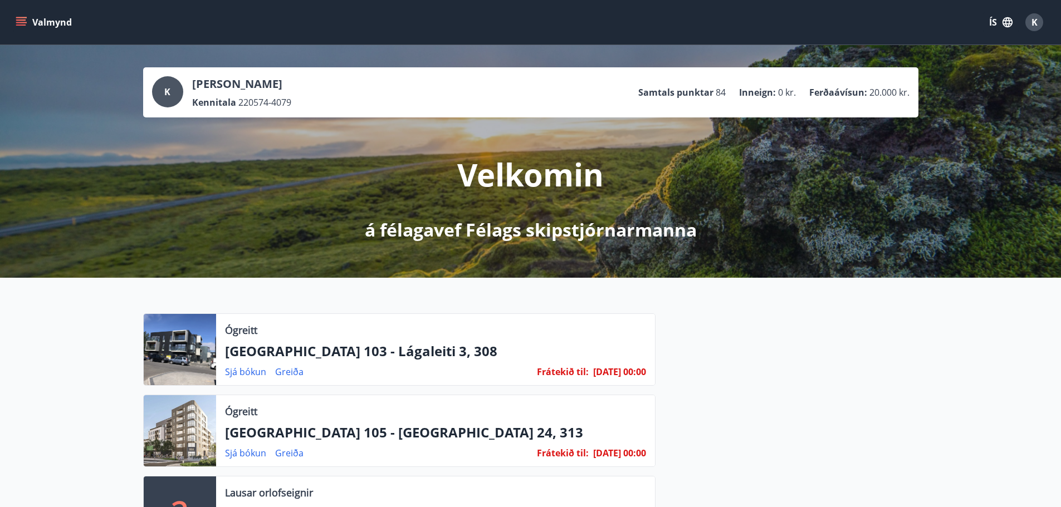 The height and width of the screenshot is (507, 1061). What do you see at coordinates (787, 92) in the screenshot?
I see `span: 0 kr.` at bounding box center [787, 92].